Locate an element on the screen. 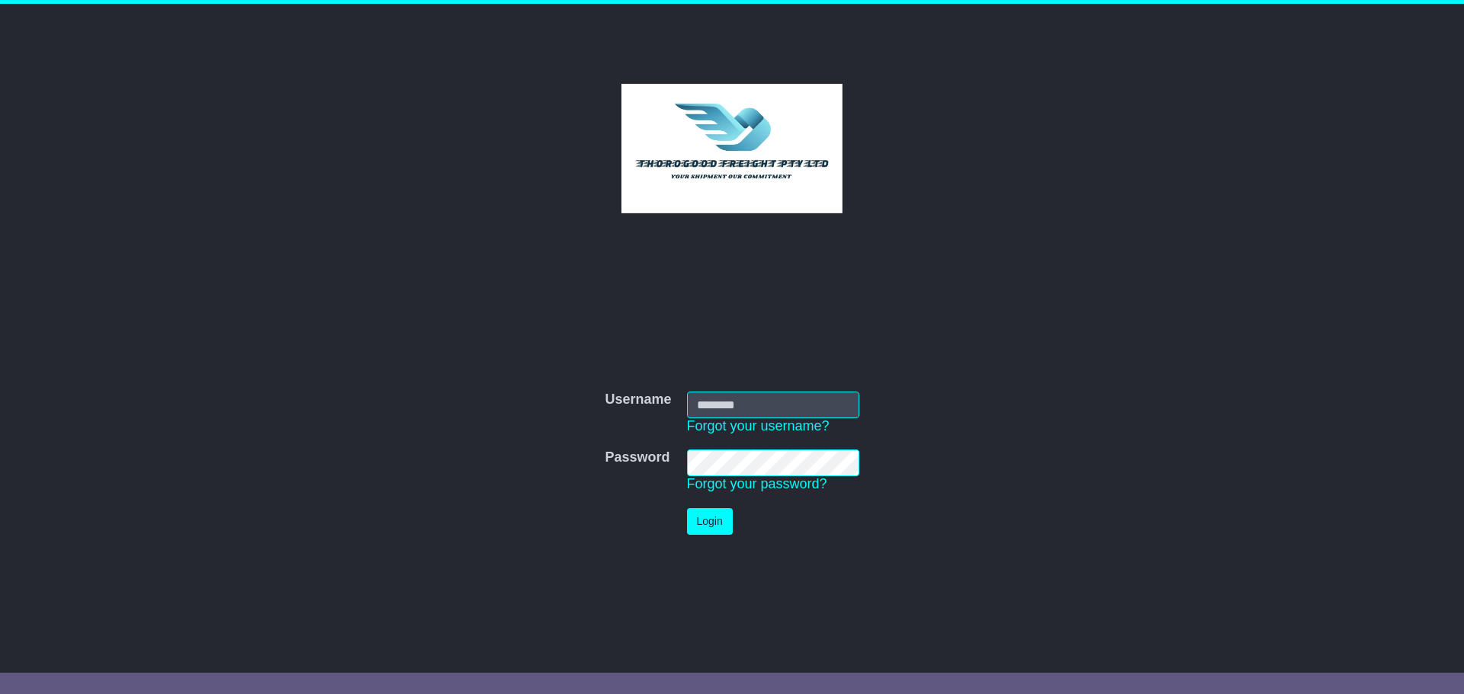  button: Login is located at coordinates (710, 521).